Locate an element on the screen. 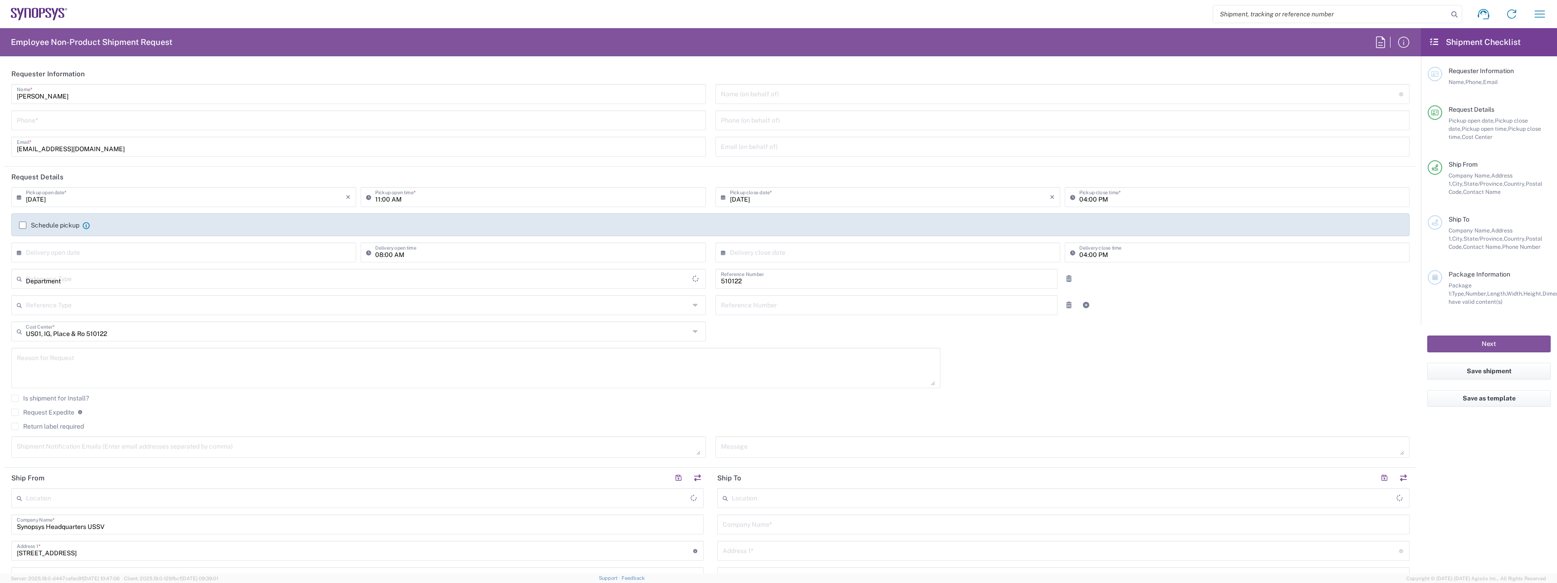 The height and width of the screenshot is (583, 1557). button: Save shipment is located at coordinates (1489, 371).